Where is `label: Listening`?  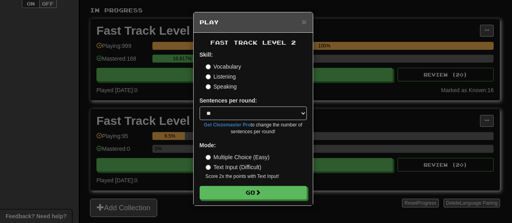
label: Listening is located at coordinates (221, 77).